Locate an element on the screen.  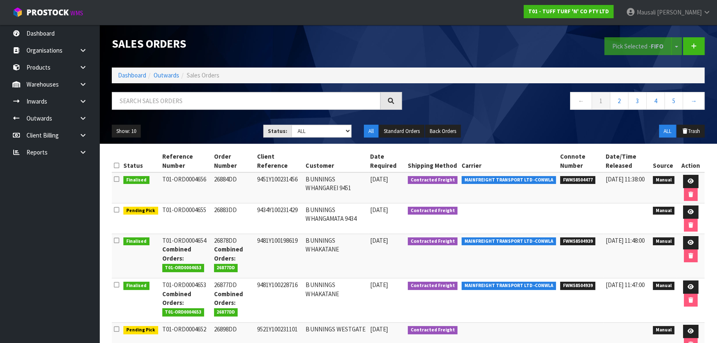
a: T01 - TUFF TURF 'N' CO PTY LTD is located at coordinates (569, 12).